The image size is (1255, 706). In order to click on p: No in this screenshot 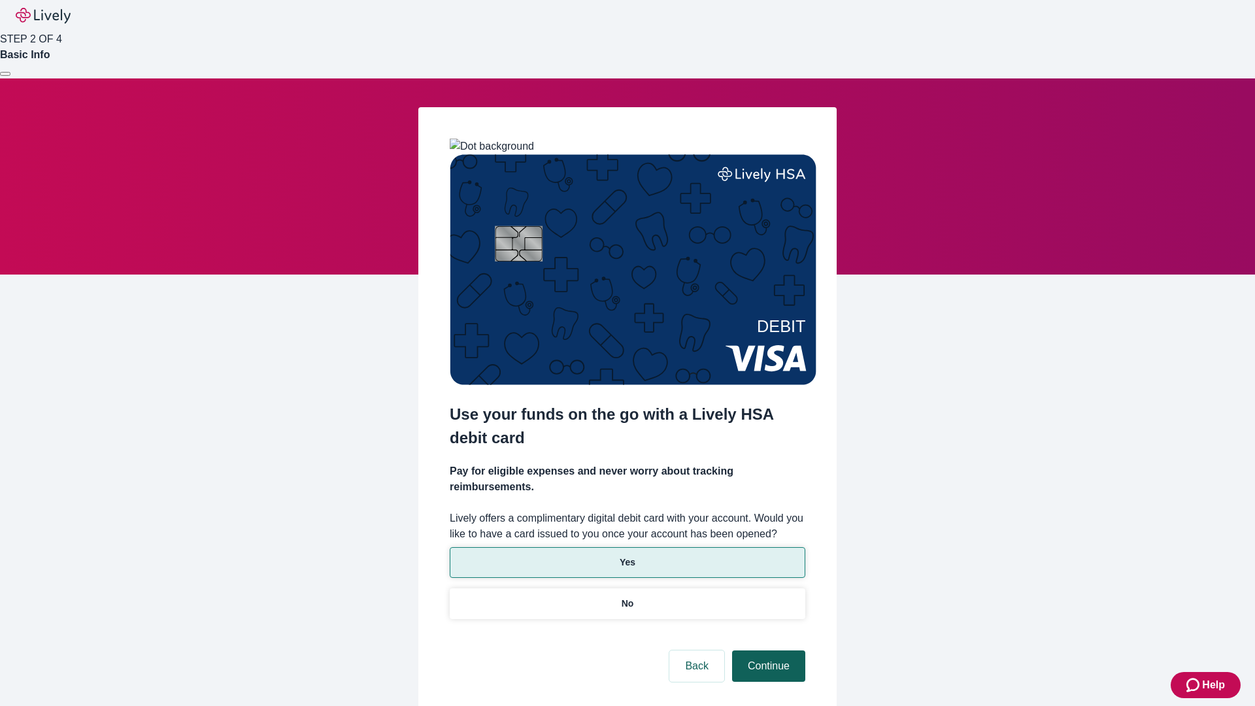, I will do `click(628, 603)`.